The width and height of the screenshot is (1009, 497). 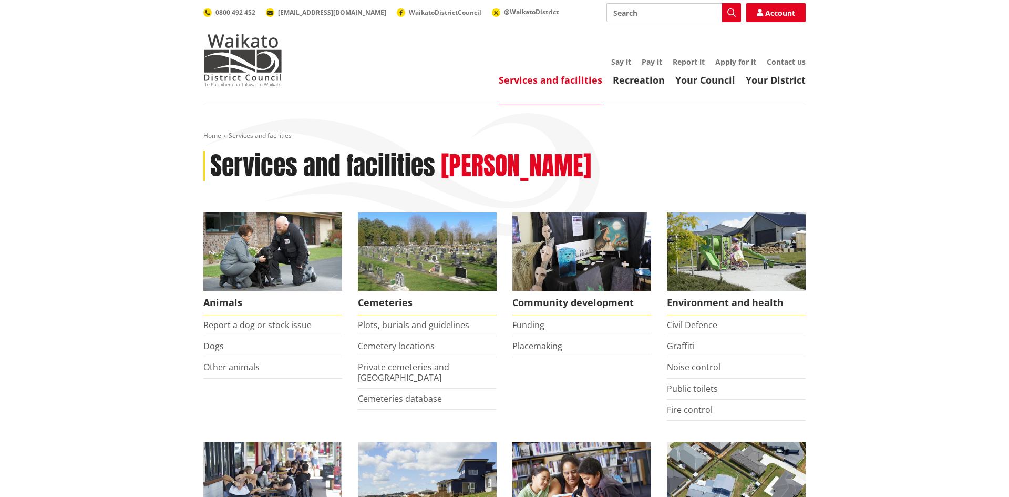 I want to click on a: @WaikatoDistrict, so click(x=525, y=12).